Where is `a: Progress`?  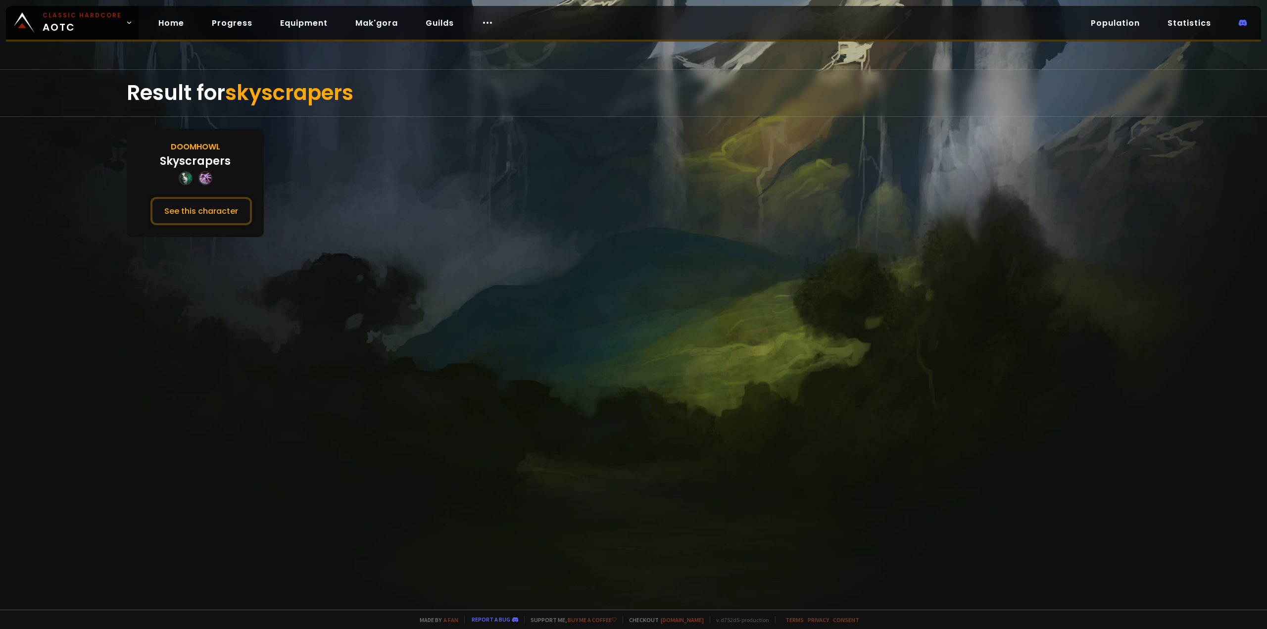 a: Progress is located at coordinates (232, 23).